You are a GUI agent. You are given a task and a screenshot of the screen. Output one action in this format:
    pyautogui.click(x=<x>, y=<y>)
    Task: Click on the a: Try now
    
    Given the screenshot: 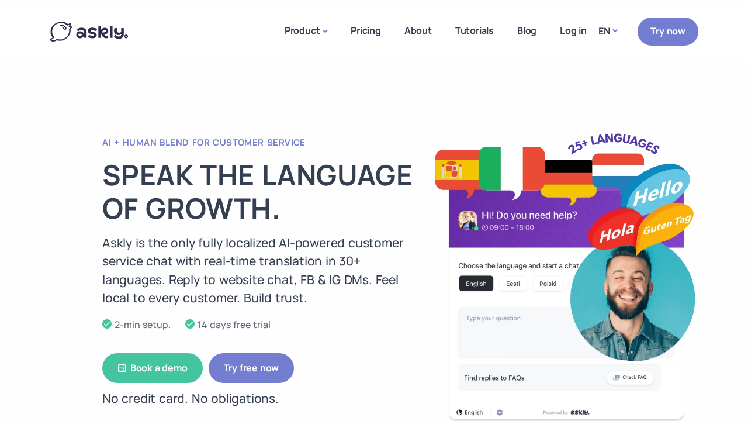 What is the action you would take?
    pyautogui.click(x=668, y=31)
    